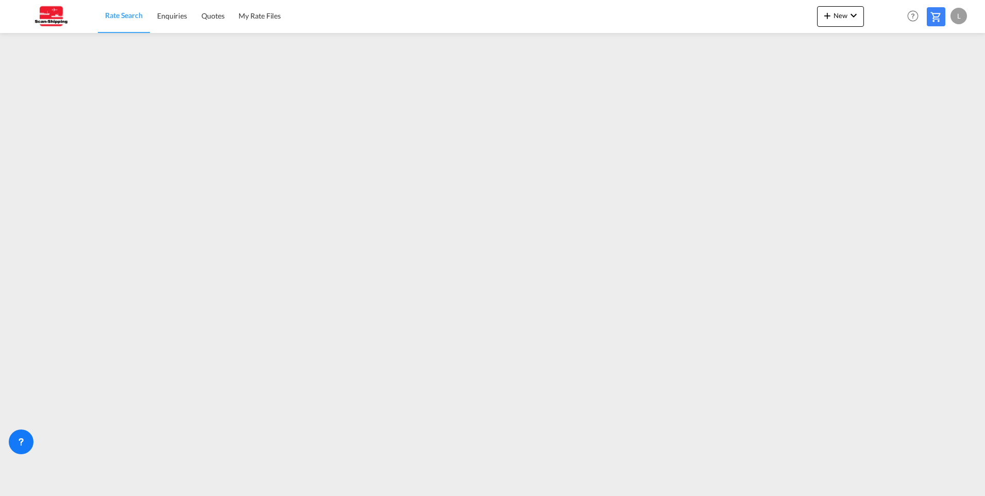 Image resolution: width=985 pixels, height=496 pixels. Describe the element at coordinates (260, 15) in the screenshot. I see `span: My Rate Files` at that location.